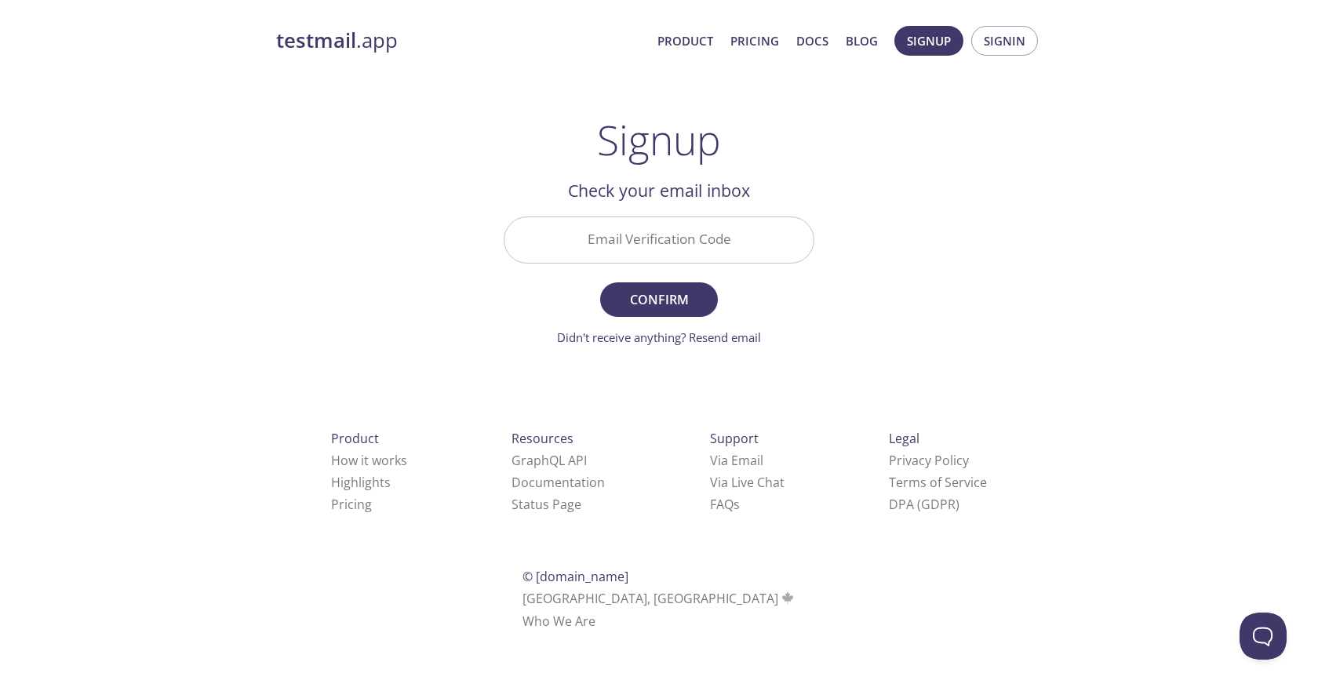  What do you see at coordinates (924, 505) in the screenshot?
I see `a: DPA (GDPR)` at bounding box center [924, 505].